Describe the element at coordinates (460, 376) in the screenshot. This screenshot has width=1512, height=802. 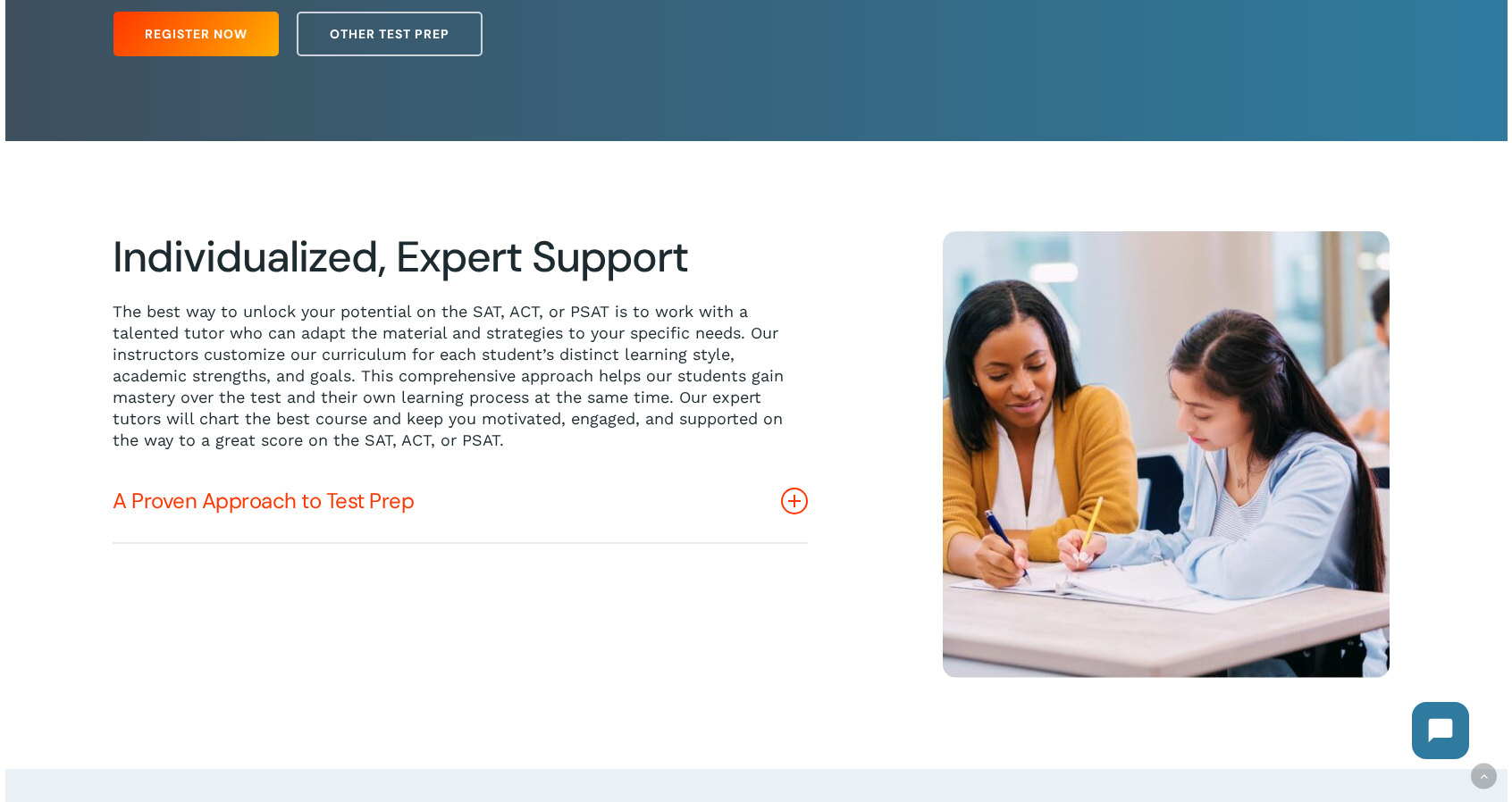
I see `p: The best way to unlock your potential on the SAT, ACT, or PSAT is to work with a talented tutor w...` at that location.